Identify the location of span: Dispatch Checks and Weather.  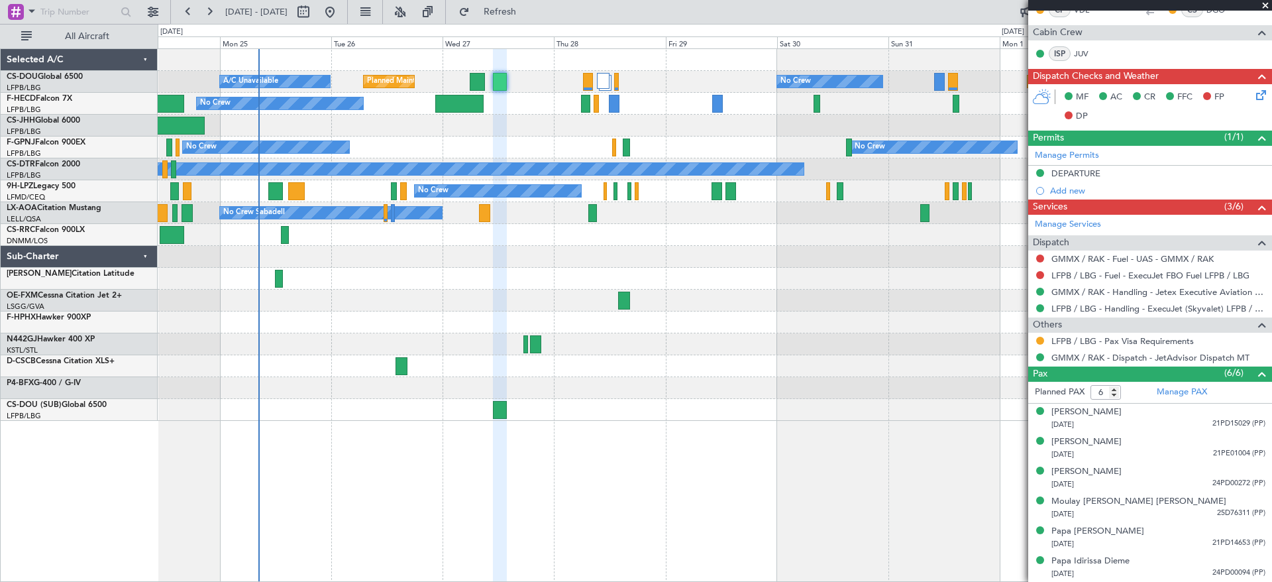
(1096, 76).